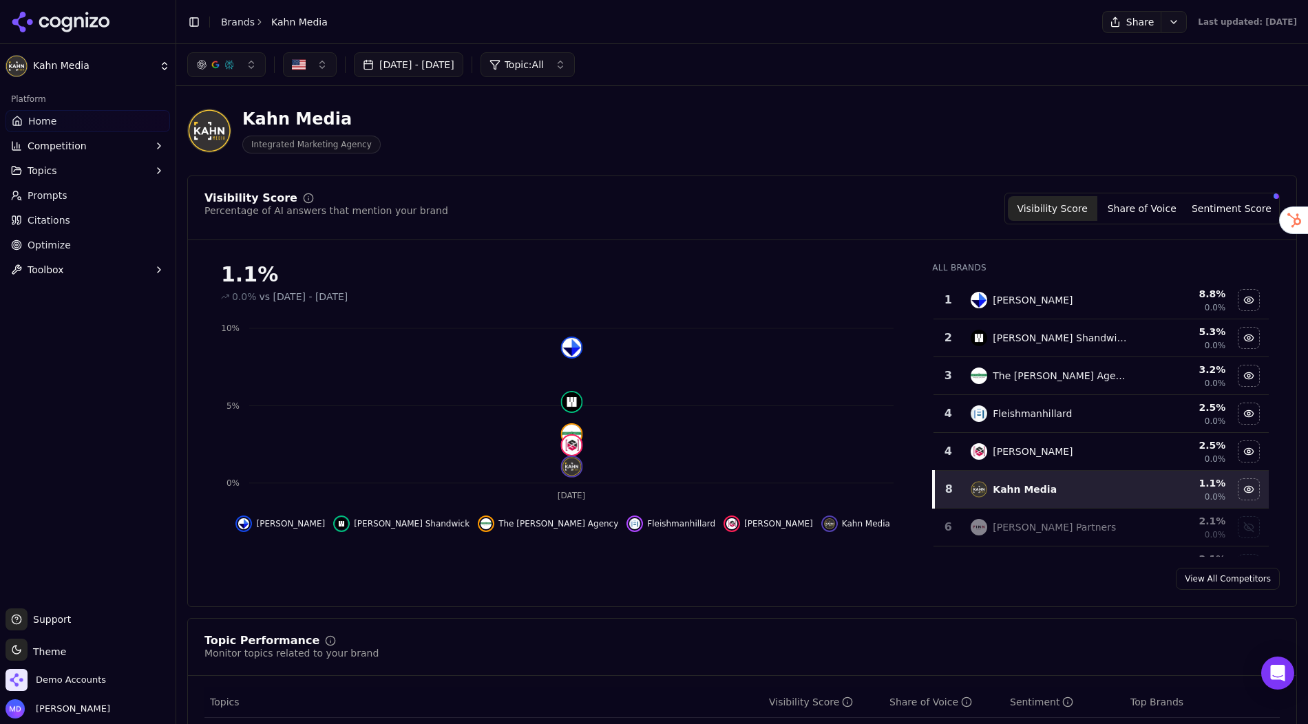 The image size is (1308, 724). What do you see at coordinates (562, 275) in the screenshot?
I see `div: 1.1%` at bounding box center [562, 275].